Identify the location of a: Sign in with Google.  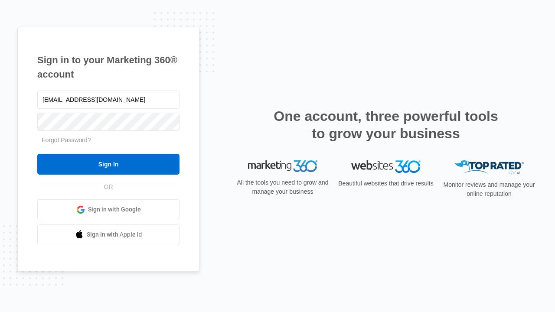
(108, 210).